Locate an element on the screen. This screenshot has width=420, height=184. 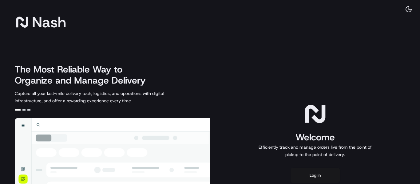
span: Nash is located at coordinates (49, 22).